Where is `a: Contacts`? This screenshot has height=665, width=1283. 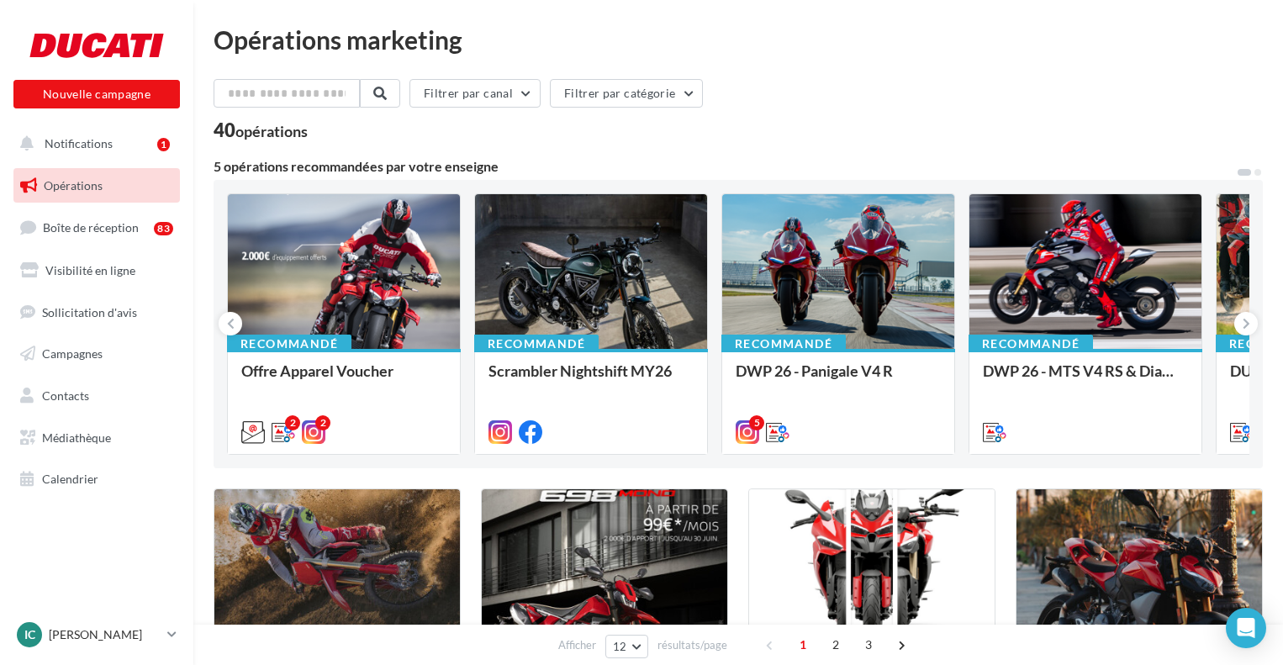
a: Contacts is located at coordinates (97, 396).